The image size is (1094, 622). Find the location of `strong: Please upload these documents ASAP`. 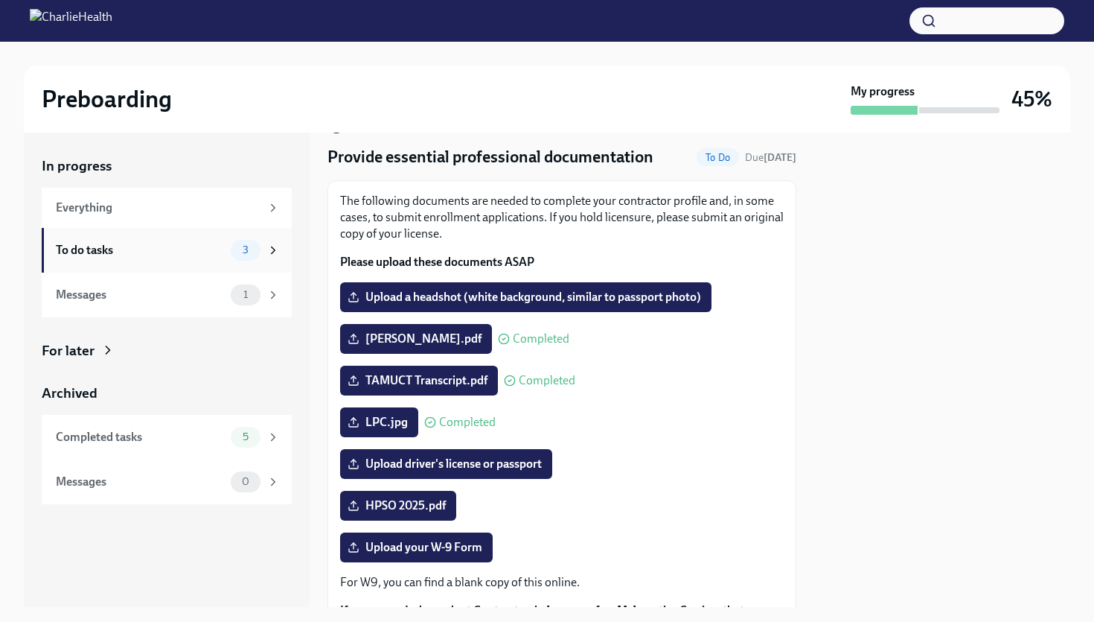

strong: Please upload these documents ASAP is located at coordinates (437, 261).